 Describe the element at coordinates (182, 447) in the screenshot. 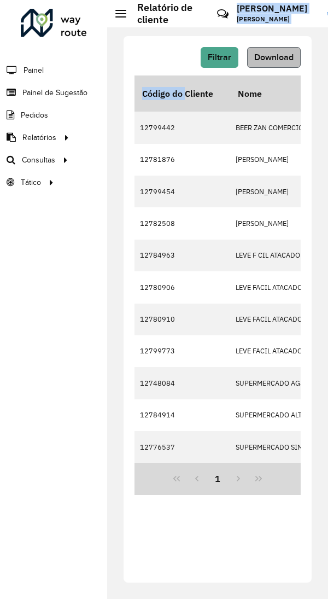

I see `td: 12776537` at that location.